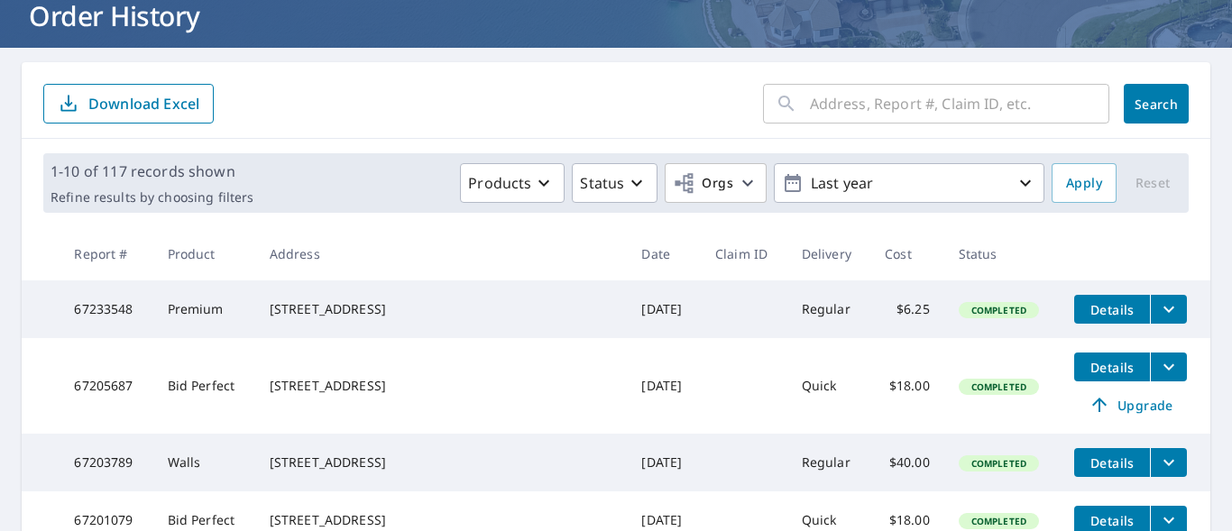 Image resolution: width=1232 pixels, height=531 pixels. What do you see at coordinates (143, 104) in the screenshot?
I see `p: Download Excel` at bounding box center [143, 104].